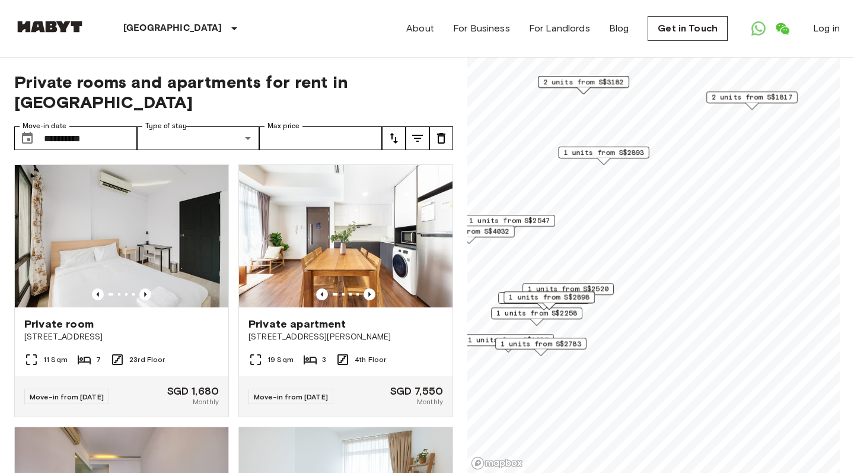 This screenshot has height=473, width=854. What do you see at coordinates (688, 28) in the screenshot?
I see `a: Get in Touch` at bounding box center [688, 28].